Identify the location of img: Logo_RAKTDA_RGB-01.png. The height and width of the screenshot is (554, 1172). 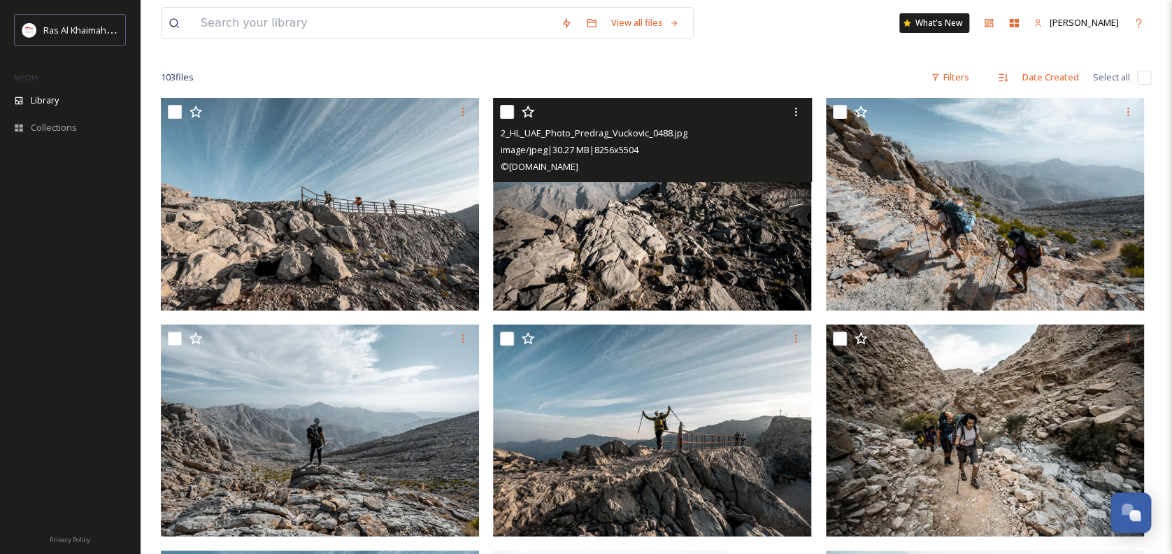
(29, 30).